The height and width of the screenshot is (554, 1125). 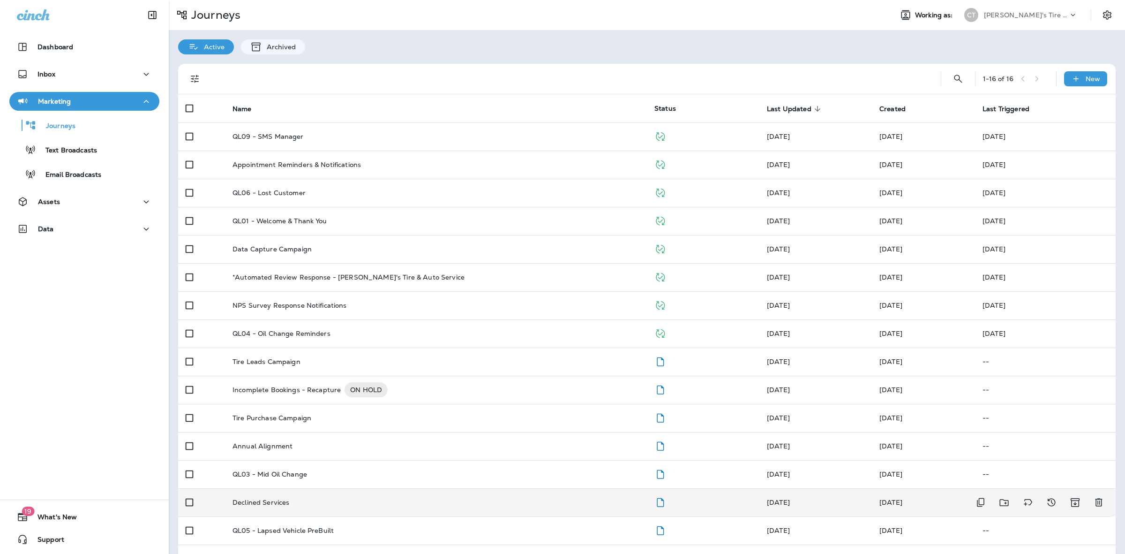 What do you see at coordinates (262, 446) in the screenshot?
I see `p: Annual Alignment` at bounding box center [262, 446].